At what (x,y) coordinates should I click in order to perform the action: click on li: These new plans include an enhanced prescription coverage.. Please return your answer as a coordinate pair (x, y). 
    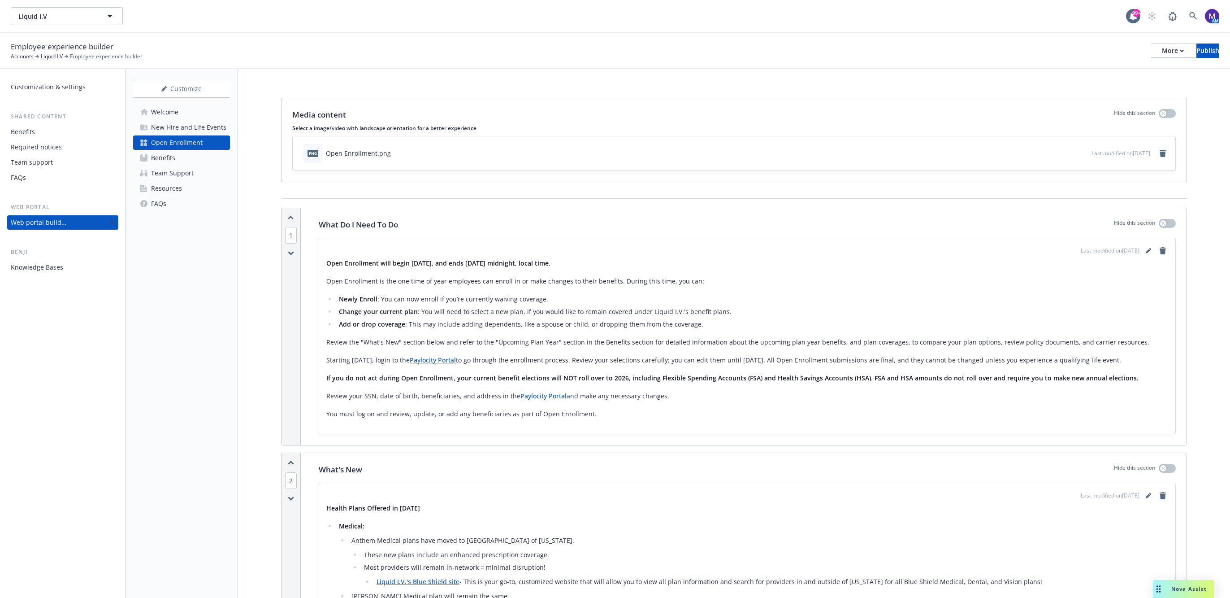
    Looking at the image, I should click on (765, 555).